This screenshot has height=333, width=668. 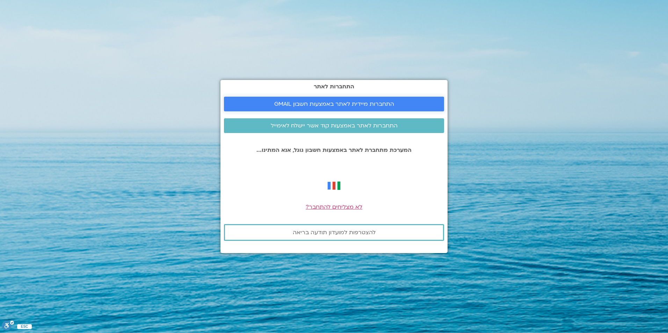 I want to click on span: להצטרפות למועדון תודעה בריאה, so click(x=334, y=233).